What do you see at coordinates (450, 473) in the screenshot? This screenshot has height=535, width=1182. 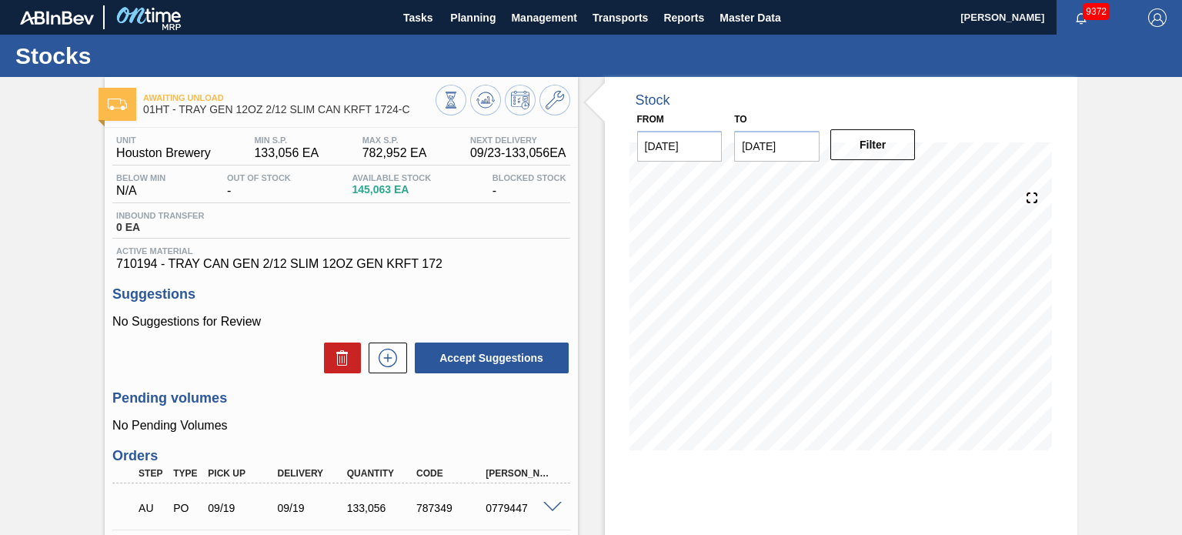 I see `div: Code` at bounding box center [450, 473].